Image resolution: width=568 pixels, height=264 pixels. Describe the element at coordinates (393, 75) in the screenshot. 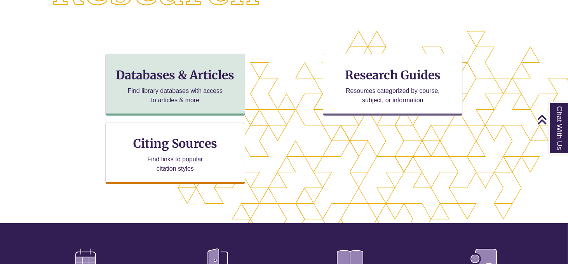

I see `h3: Research Guides` at that location.